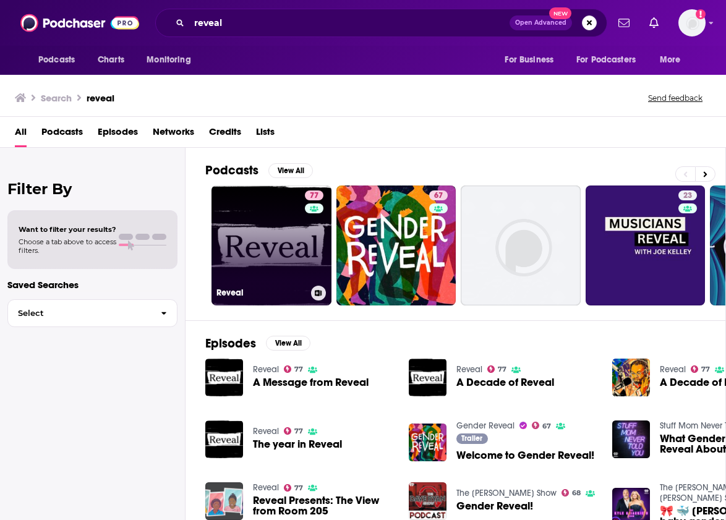 Image resolution: width=726 pixels, height=520 pixels. What do you see at coordinates (56, 60) in the screenshot?
I see `span: Podcasts` at bounding box center [56, 60].